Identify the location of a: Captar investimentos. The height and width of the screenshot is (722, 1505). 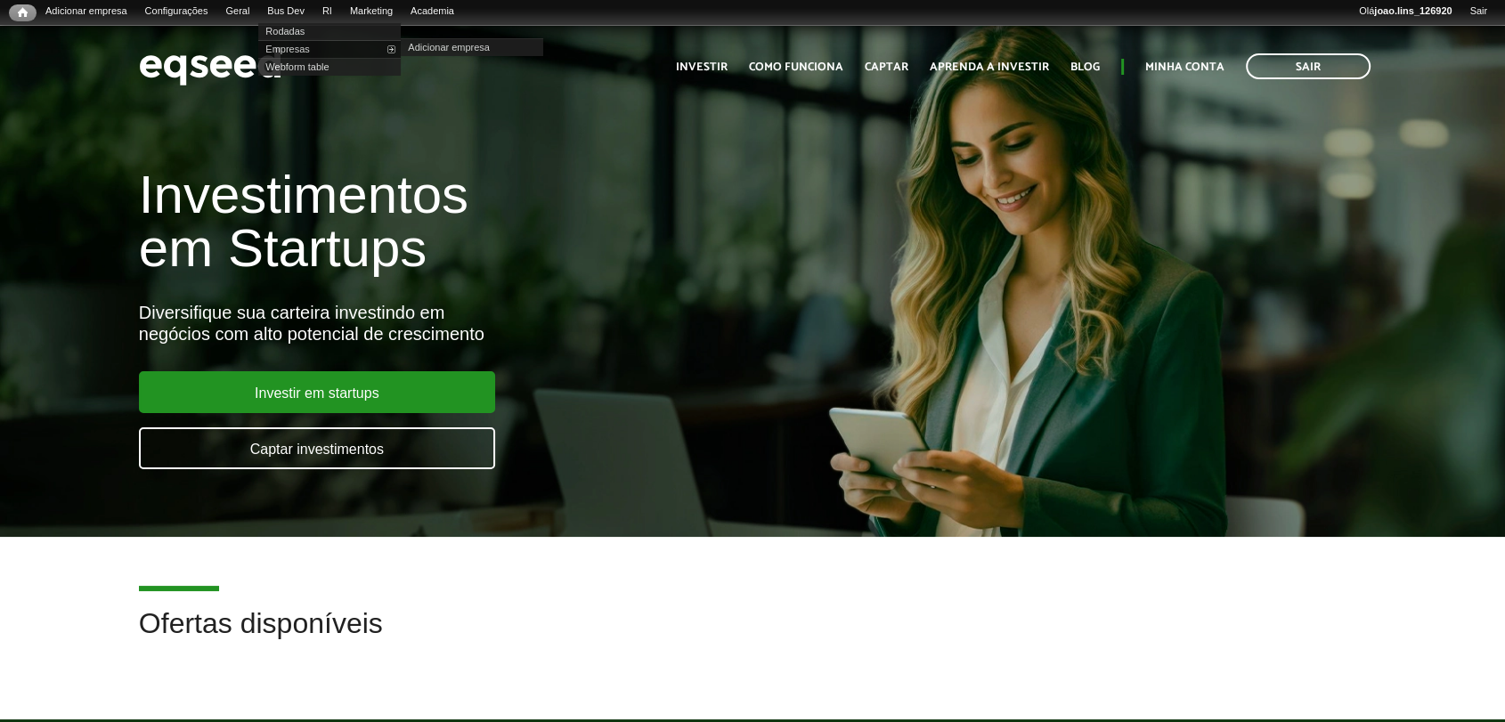
(317, 448).